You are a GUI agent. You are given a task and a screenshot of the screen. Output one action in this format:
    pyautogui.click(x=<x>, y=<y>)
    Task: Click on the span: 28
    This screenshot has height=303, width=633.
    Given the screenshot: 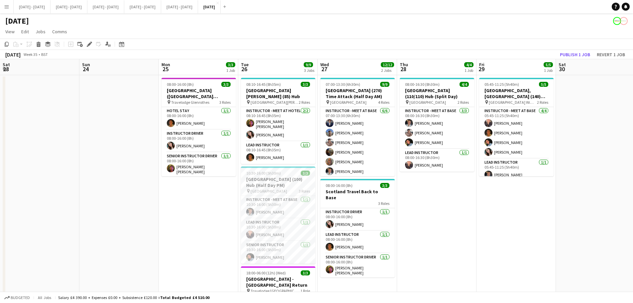 What is the action you would take?
    pyautogui.click(x=403, y=69)
    